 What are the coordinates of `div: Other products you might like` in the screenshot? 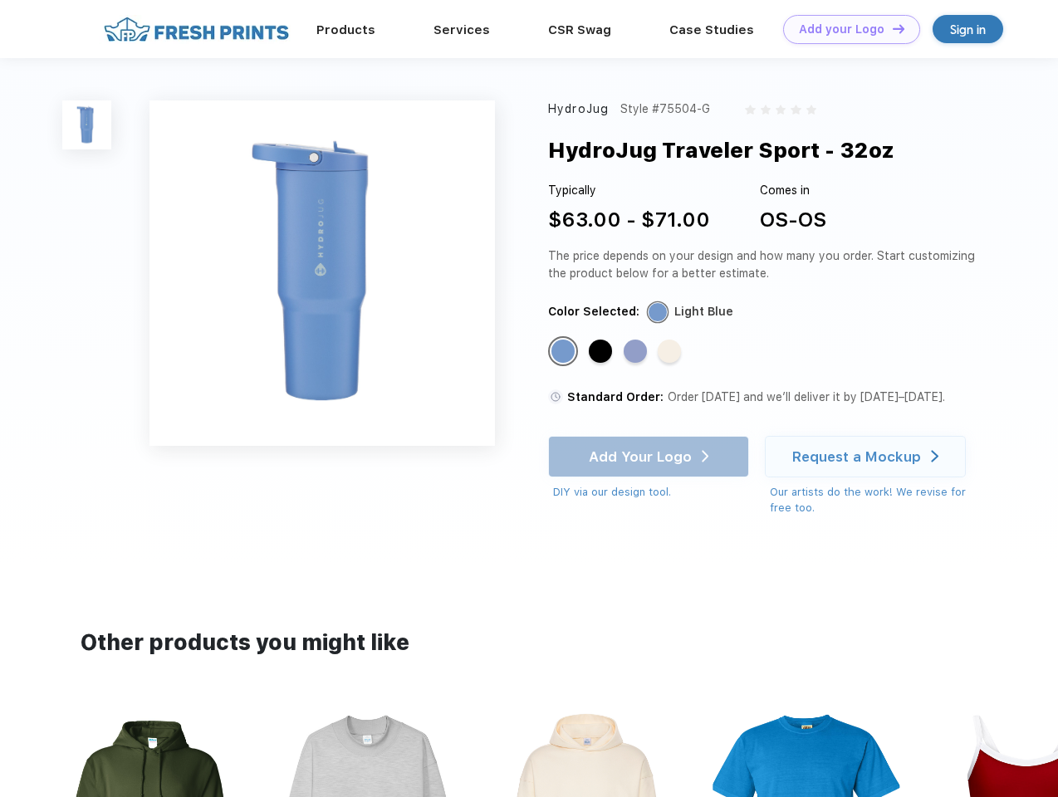 It's located at (528, 643).